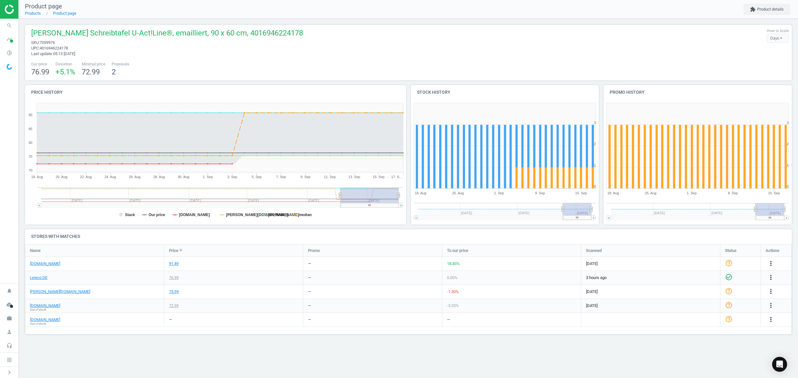 The image size is (798, 378). What do you see at coordinates (174, 264) in the screenshot?
I see `div: 91.49` at bounding box center [174, 264].